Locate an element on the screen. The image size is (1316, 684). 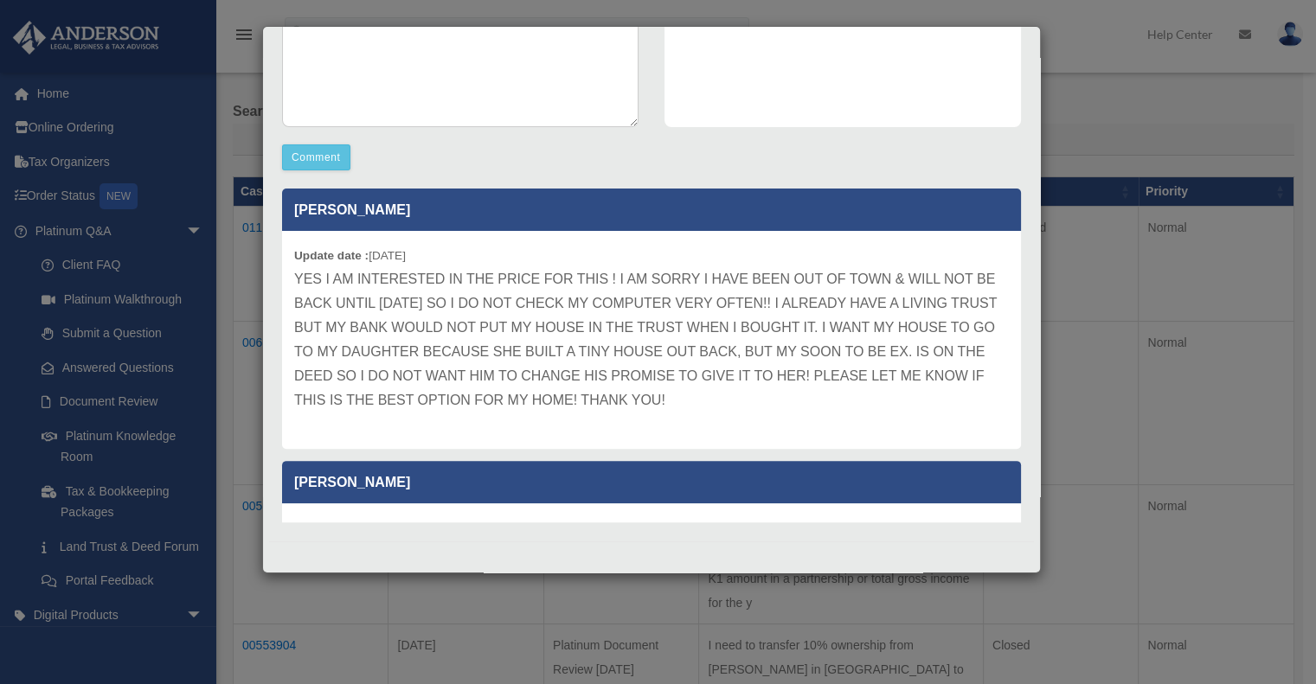
p: YES I AM INTERESTED IN THE PRICE FOR THIS ! I AM SORRY I HAVE BEEN OUT OF TOWN & WILL NOT BE BACK... is located at coordinates (651, 340).